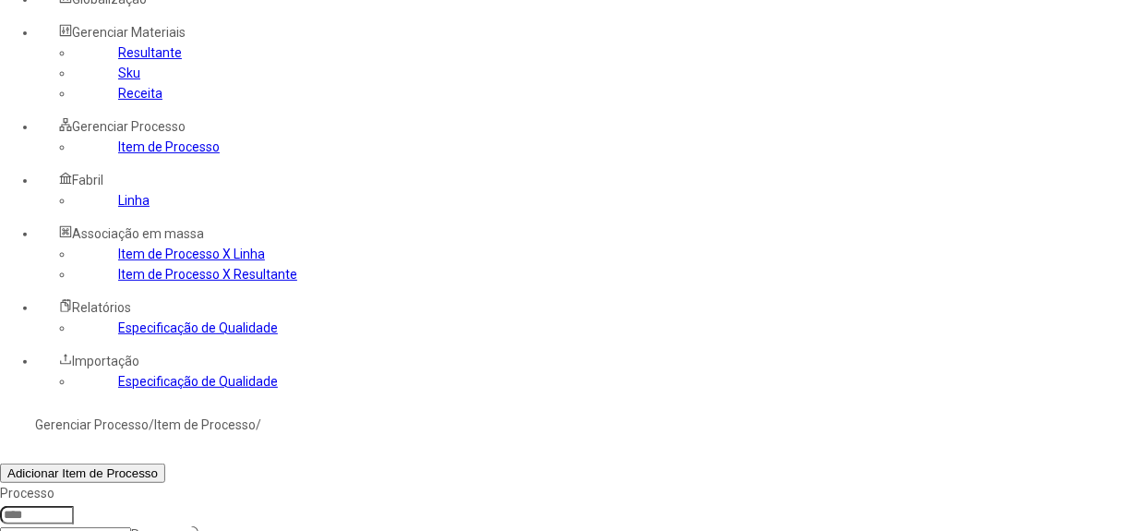 The height and width of the screenshot is (531, 1140). Describe the element at coordinates (128, 126) in the screenshot. I see `span: Gerenciar Processo` at that location.